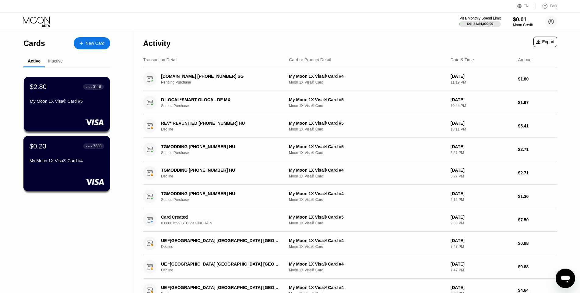 This screenshot has width=580, height=293. Describe the element at coordinates (537, 173) in the screenshot. I see `div: $2.71` at that location.